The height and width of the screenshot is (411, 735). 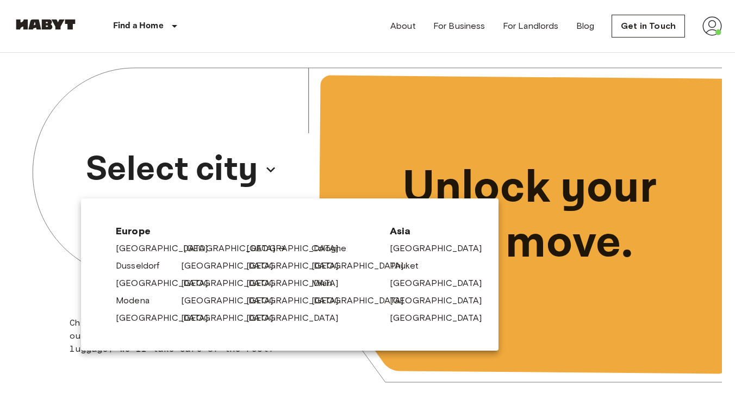 What do you see at coordinates (334, 248) in the screenshot?
I see `a: Cologne` at bounding box center [334, 248].